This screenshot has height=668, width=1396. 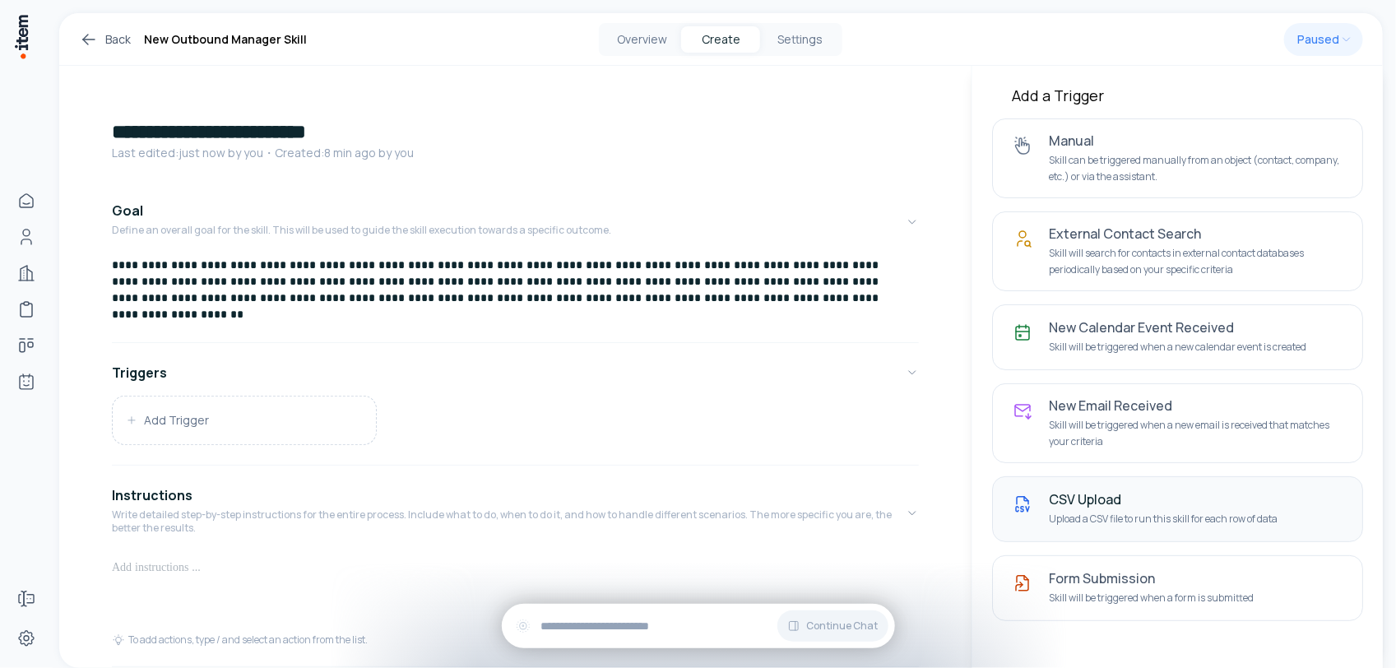 What do you see at coordinates (515, 427) in the screenshot?
I see `div: Triggers` at bounding box center [515, 427].